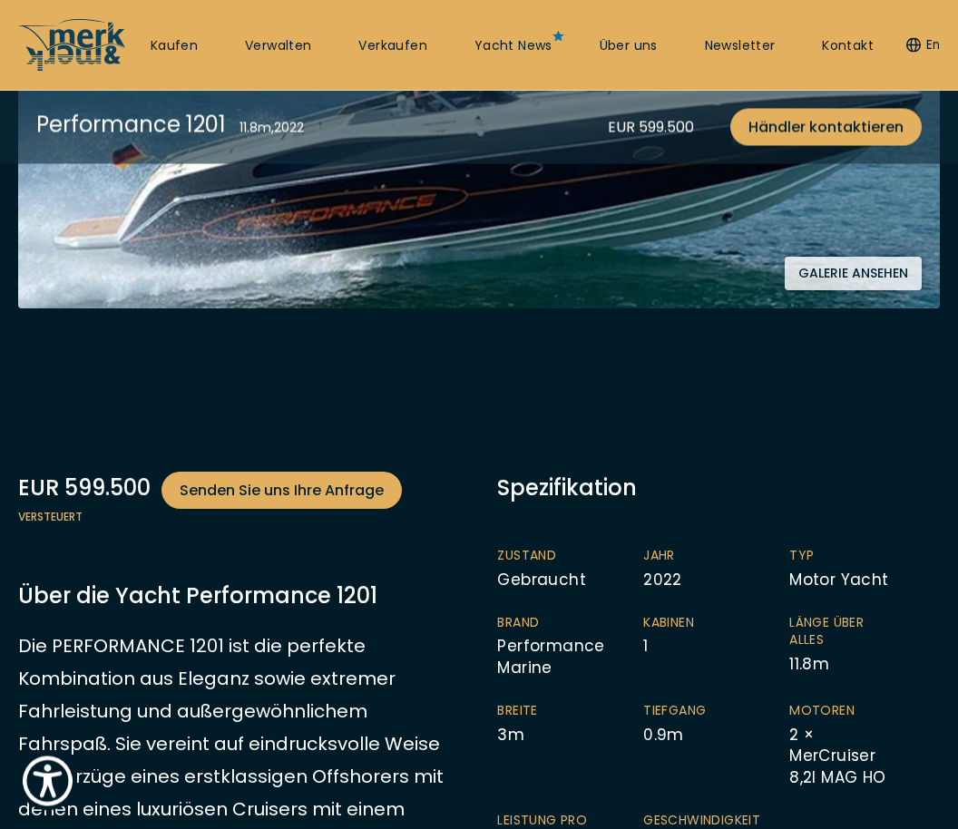 The height and width of the screenshot is (829, 958). Describe the element at coordinates (131, 124) in the screenshot. I see `div: Performance 1201` at that location.